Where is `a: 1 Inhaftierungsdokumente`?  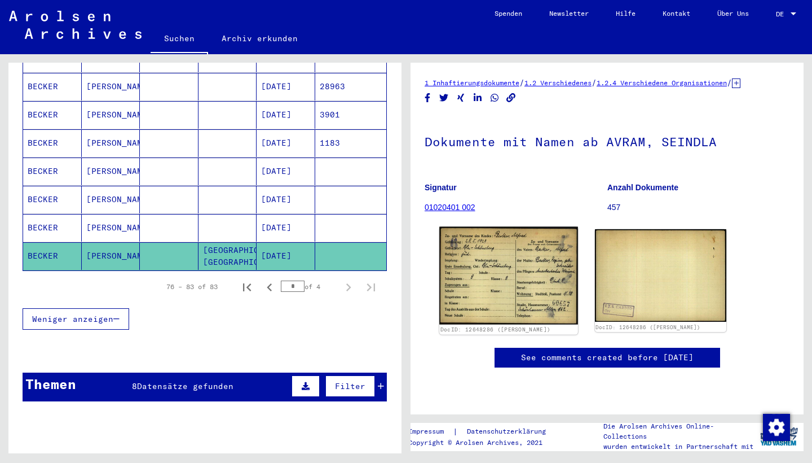
a: 1 Inhaftierungsdokumente is located at coordinates (472, 82).